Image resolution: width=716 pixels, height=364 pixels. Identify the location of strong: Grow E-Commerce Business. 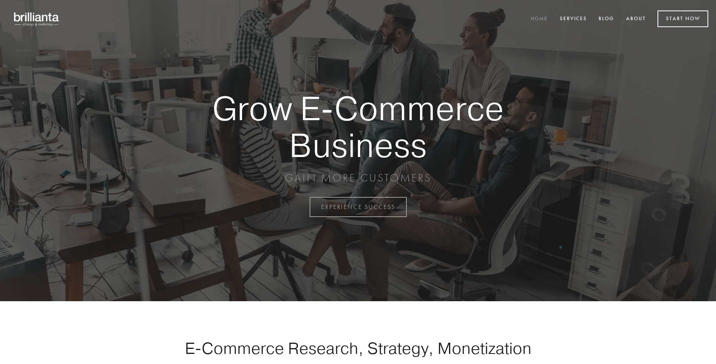
(358, 126).